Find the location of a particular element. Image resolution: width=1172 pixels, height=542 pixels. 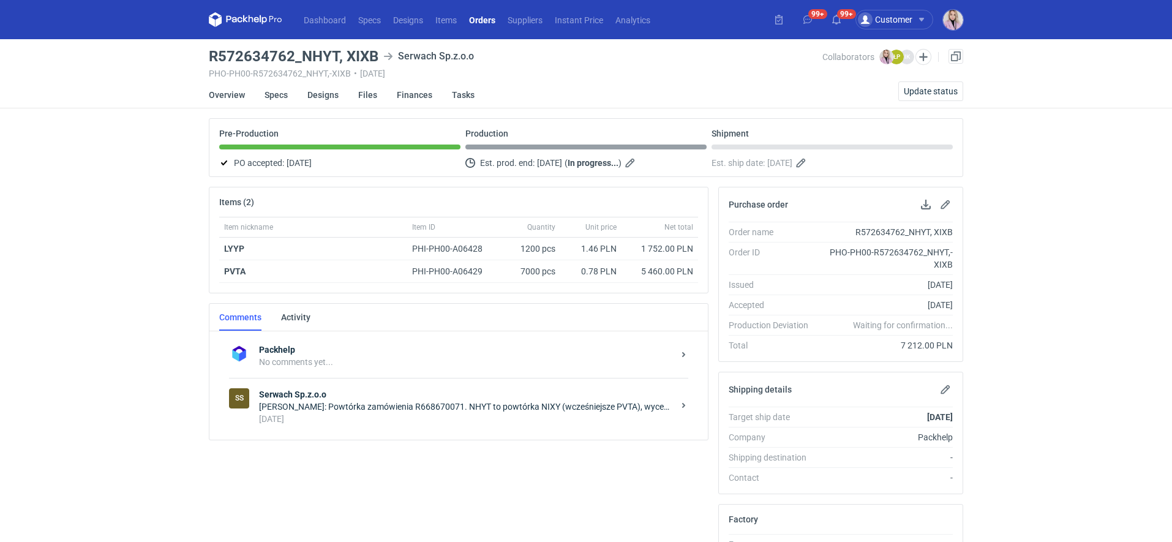

strong: In progress... is located at coordinates (593, 163).